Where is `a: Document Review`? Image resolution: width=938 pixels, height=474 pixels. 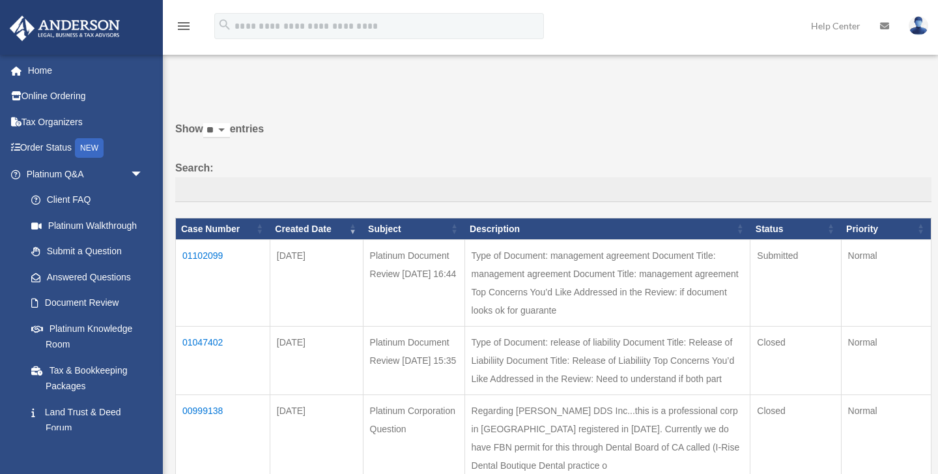 a: Document Review is located at coordinates (87, 303).